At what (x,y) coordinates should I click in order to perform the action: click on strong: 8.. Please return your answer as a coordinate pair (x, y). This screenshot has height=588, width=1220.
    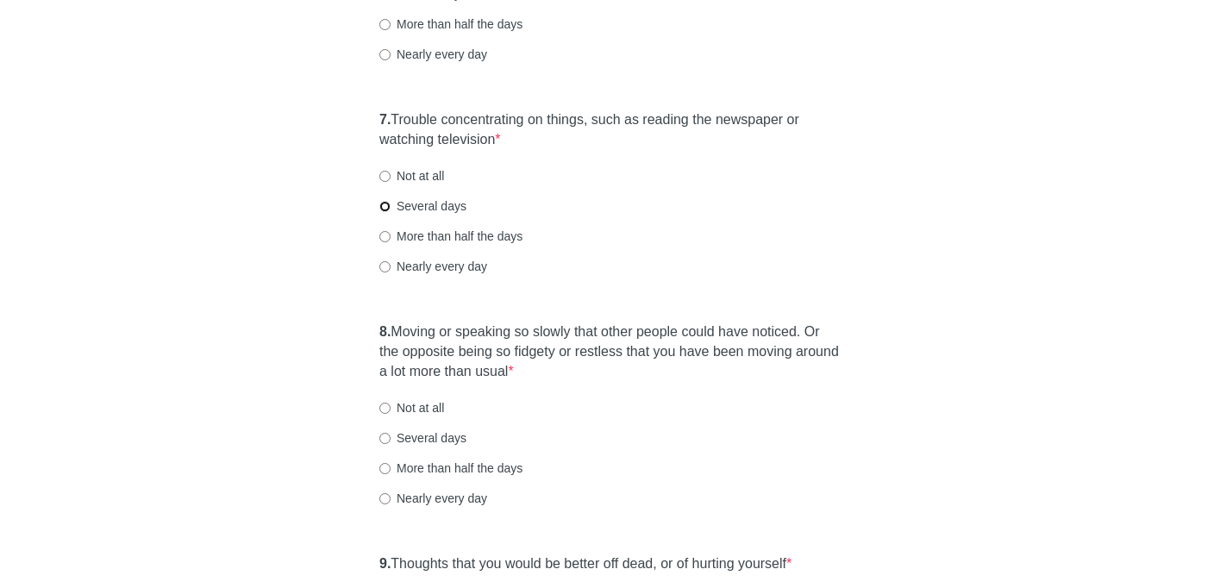
    Looking at the image, I should click on (384, 331).